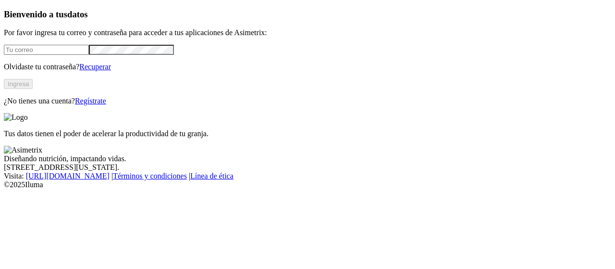 Image resolution: width=615 pixels, height=269 pixels. What do you see at coordinates (18, 84) in the screenshot?
I see `button: Ingresa` at bounding box center [18, 84].